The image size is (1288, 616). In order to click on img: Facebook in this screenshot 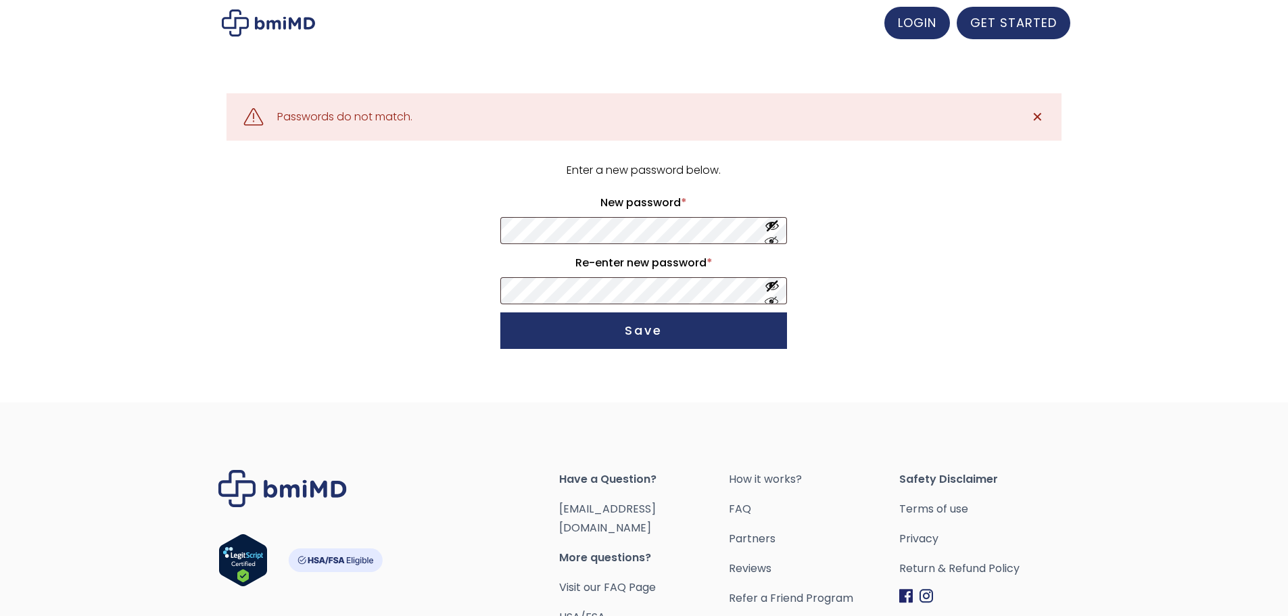, I will do `click(906, 596)`.